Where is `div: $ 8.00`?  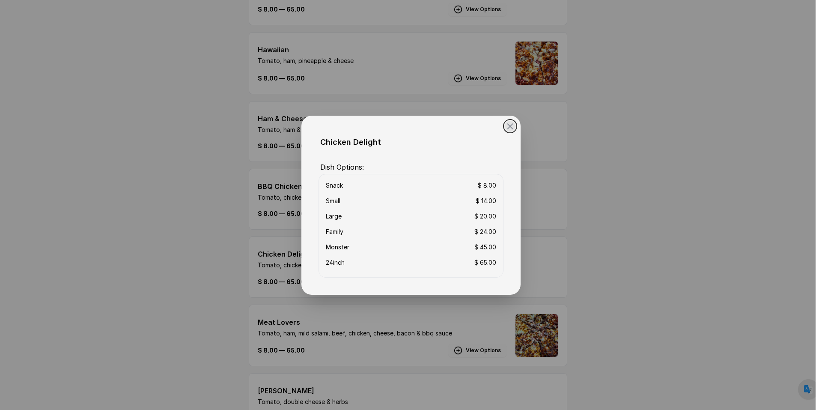 div: $ 8.00 is located at coordinates (487, 185).